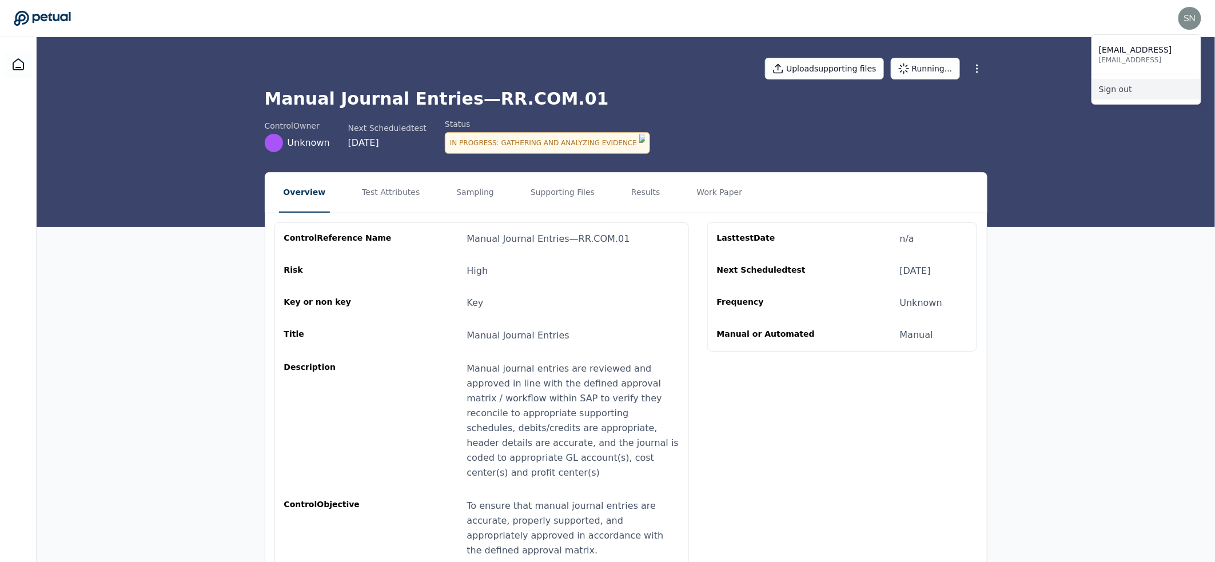 Image resolution: width=1215 pixels, height=562 pixels. Describe the element at coordinates (339, 239) in the screenshot. I see `div: control Reference Name` at that location.